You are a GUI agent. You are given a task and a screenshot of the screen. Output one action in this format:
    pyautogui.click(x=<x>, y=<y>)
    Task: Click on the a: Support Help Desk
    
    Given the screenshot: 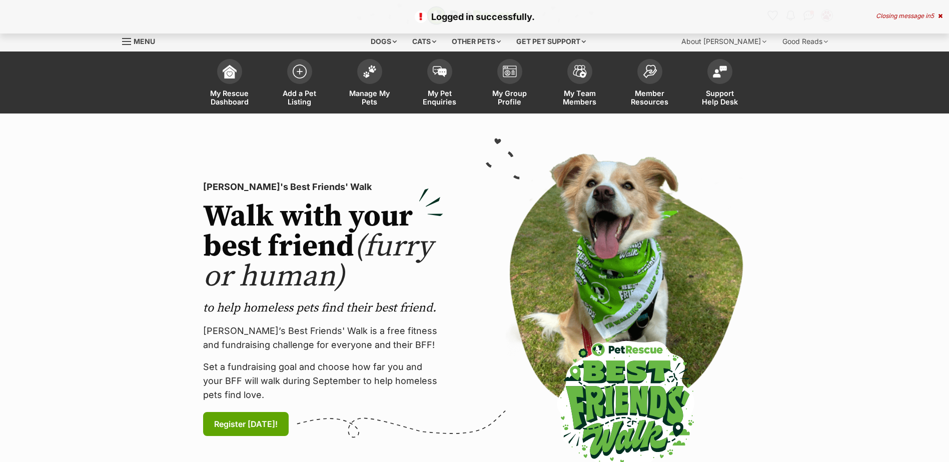 What is the action you would take?
    pyautogui.click(x=720, y=84)
    